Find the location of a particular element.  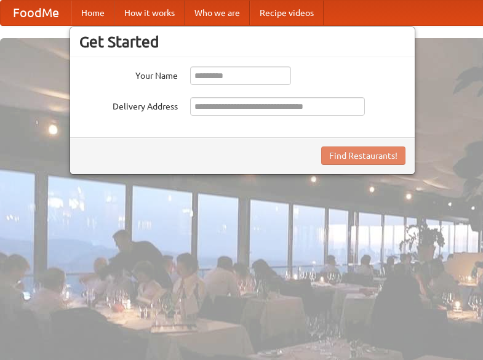

a: Home is located at coordinates (93, 13).